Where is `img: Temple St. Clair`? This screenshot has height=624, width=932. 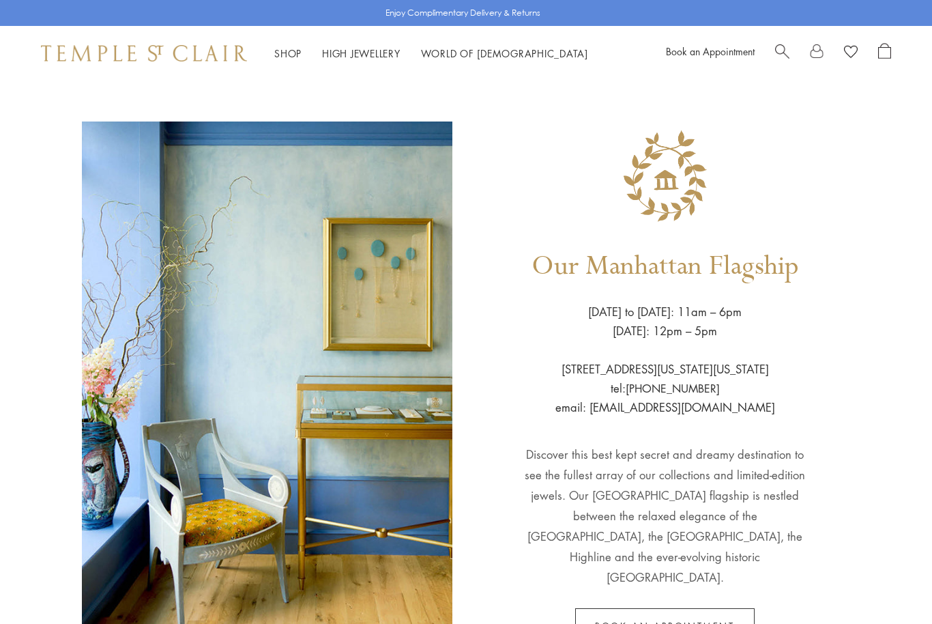 img: Temple St. Clair is located at coordinates (144, 53).